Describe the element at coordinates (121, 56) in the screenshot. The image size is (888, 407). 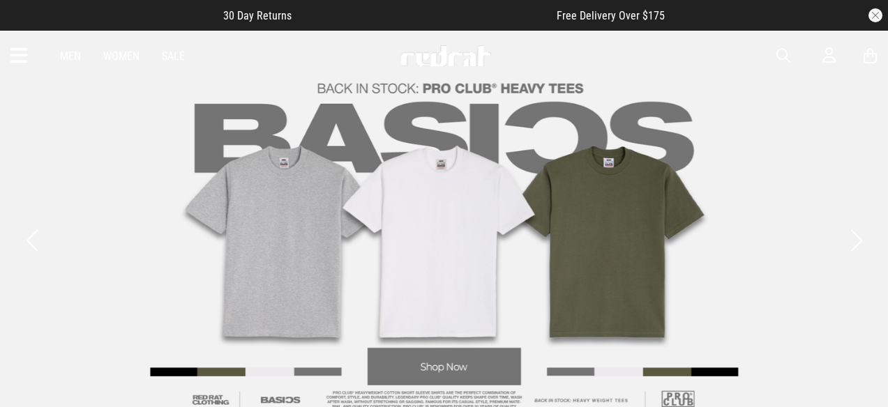
I see `a: Women` at that location.